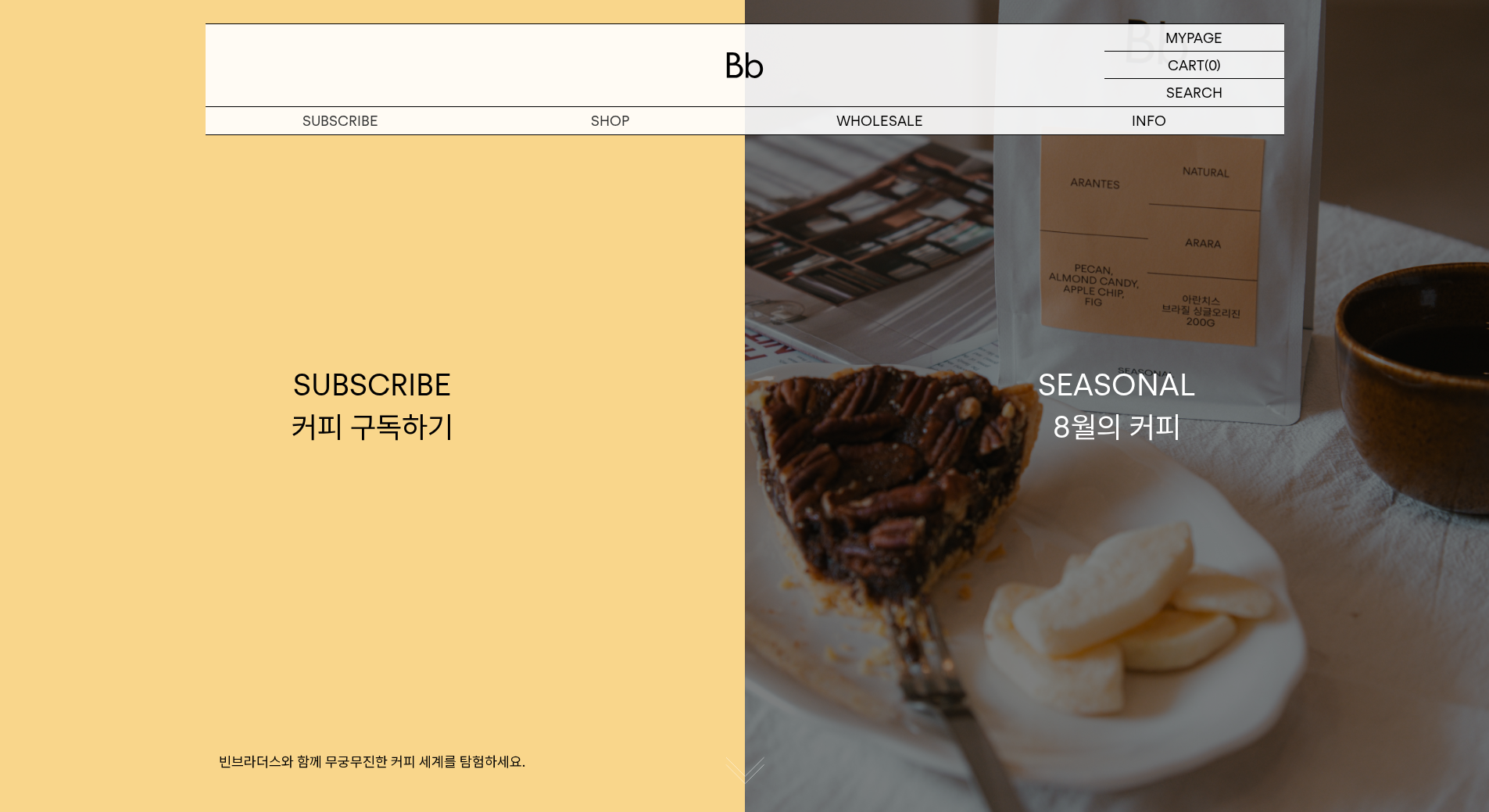 The image size is (1489, 812). What do you see at coordinates (372, 406) in the screenshot?
I see `div: SUBSCRIBE 커피 구독하기` at bounding box center [372, 406].